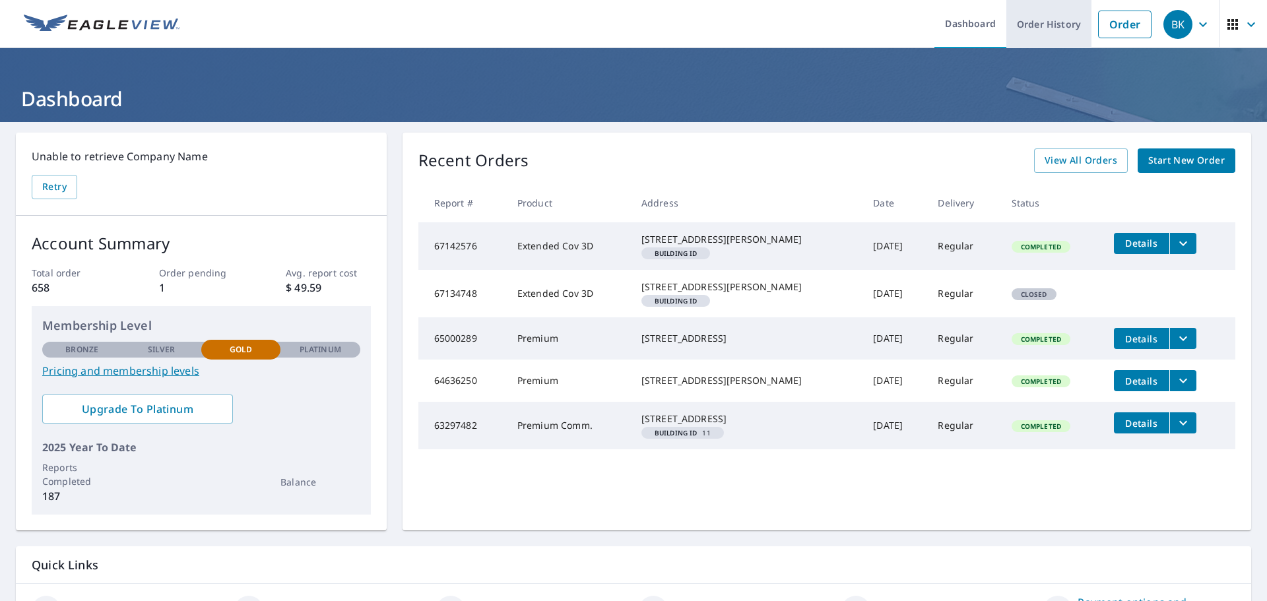 Image resolution: width=1267 pixels, height=601 pixels. What do you see at coordinates (463, 426) in the screenshot?
I see `td: 63297482` at bounding box center [463, 426].